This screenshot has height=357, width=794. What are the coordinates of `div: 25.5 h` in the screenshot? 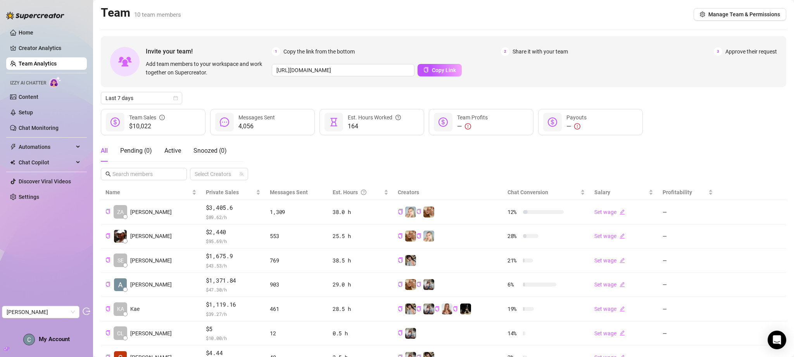 It's located at (361, 236).